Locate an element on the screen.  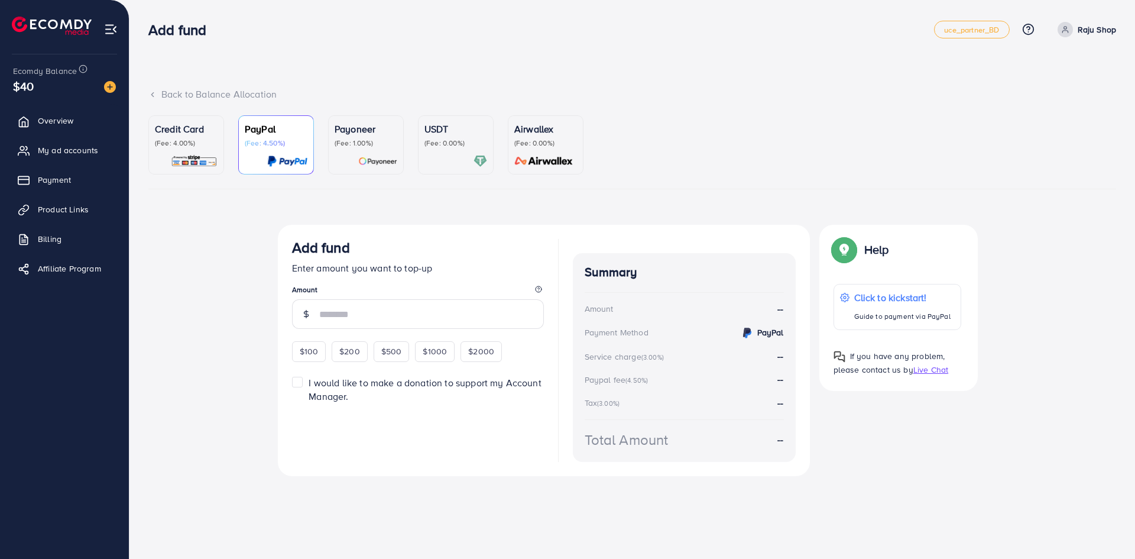
a: My ad accounts is located at coordinates (64, 150).